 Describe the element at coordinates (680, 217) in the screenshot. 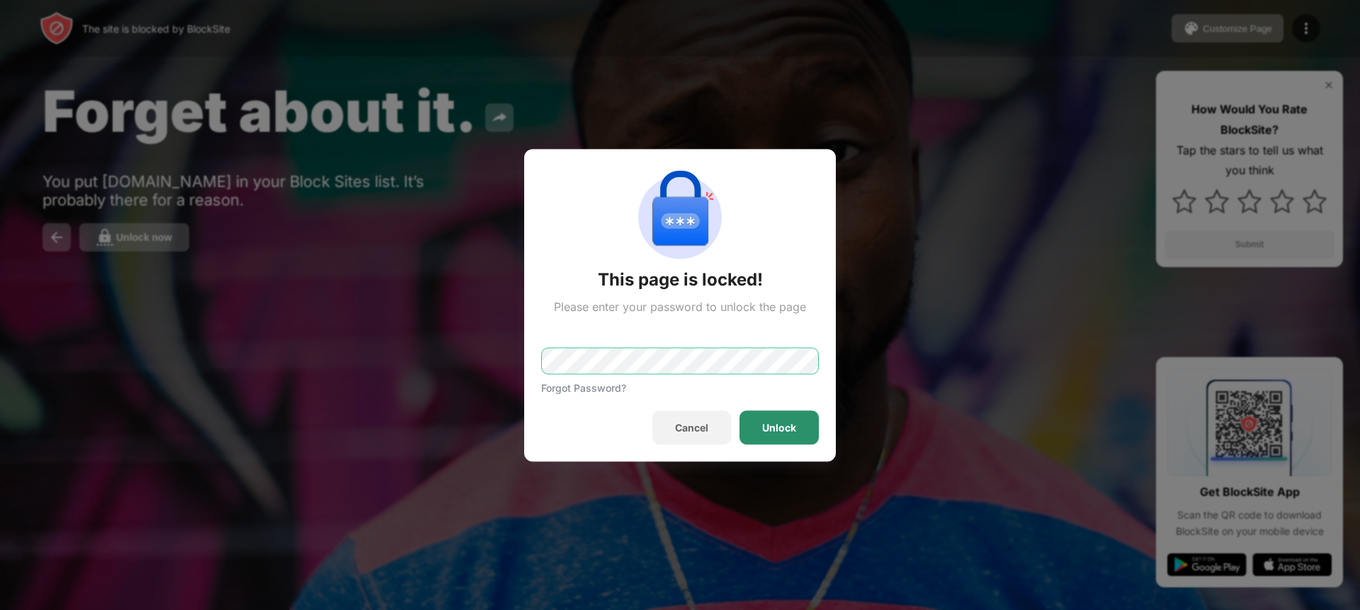

I see `img: password-protection.svg` at that location.